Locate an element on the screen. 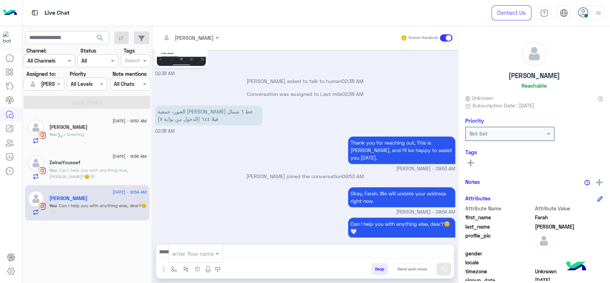 The height and width of the screenshot is (283, 610). h6: Notes is located at coordinates (472, 181).